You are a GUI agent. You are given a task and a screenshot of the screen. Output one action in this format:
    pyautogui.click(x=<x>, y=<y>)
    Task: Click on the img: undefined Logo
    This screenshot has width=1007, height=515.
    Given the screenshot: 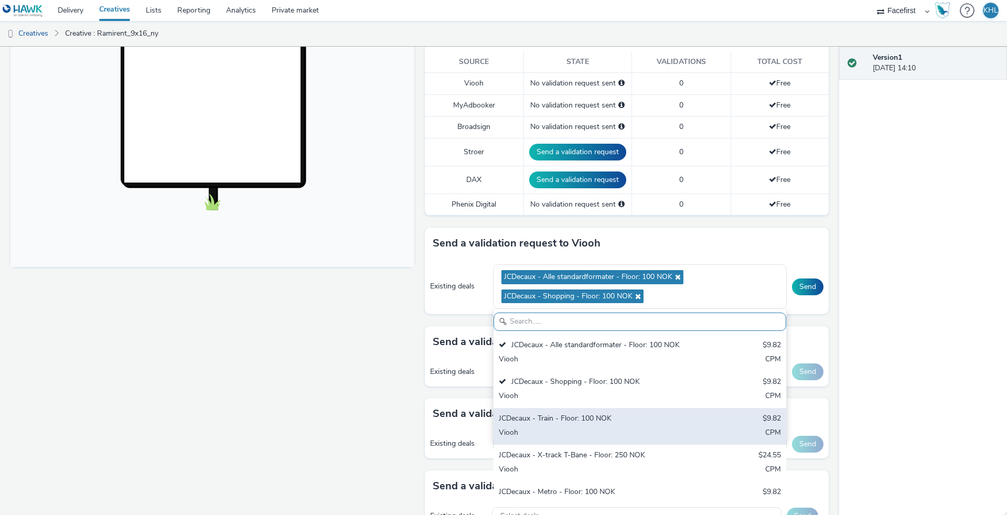 What is the action you would take?
    pyautogui.click(x=23, y=10)
    